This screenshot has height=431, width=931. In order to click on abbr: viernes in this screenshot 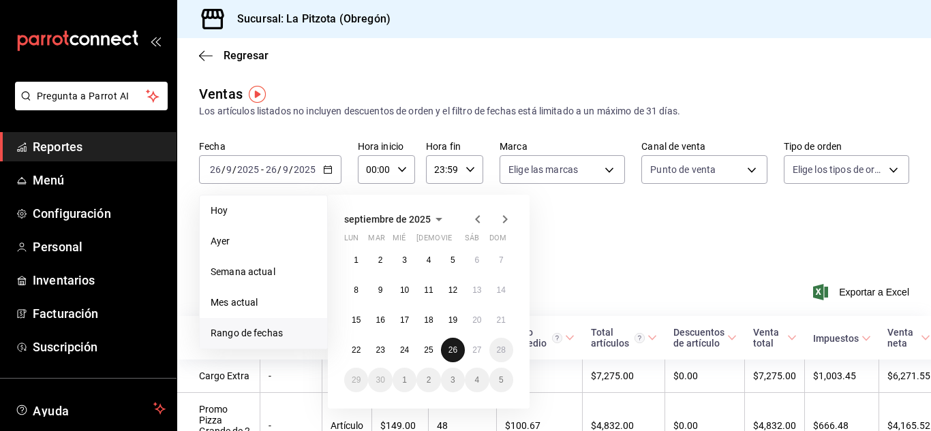, I will do `click(446, 240)`.